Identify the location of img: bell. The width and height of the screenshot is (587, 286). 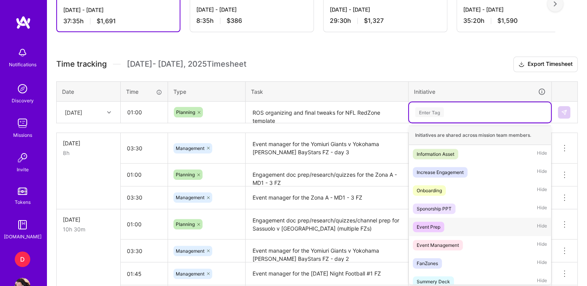
(23, 53).